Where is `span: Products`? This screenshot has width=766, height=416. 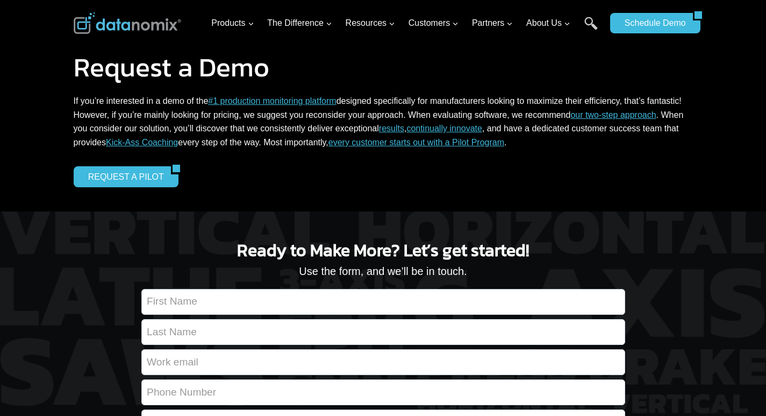 span: Products is located at coordinates (232, 23).